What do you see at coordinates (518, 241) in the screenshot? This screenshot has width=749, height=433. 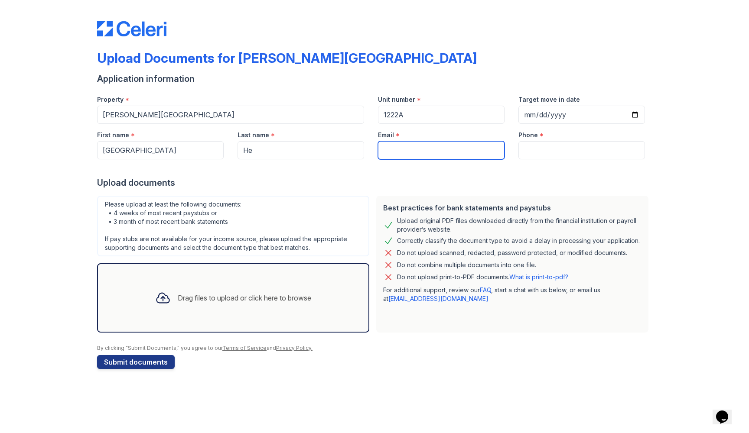 I see `div: Correctly classify the document type to avoid a delay in processing your application.` at bounding box center [518, 241].